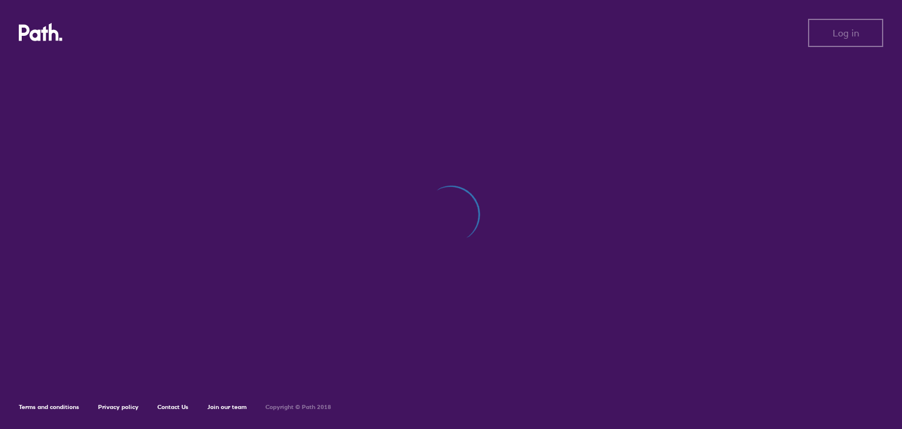  What do you see at coordinates (298, 407) in the screenshot?
I see `h6: Copyright © Path 2018` at bounding box center [298, 407].